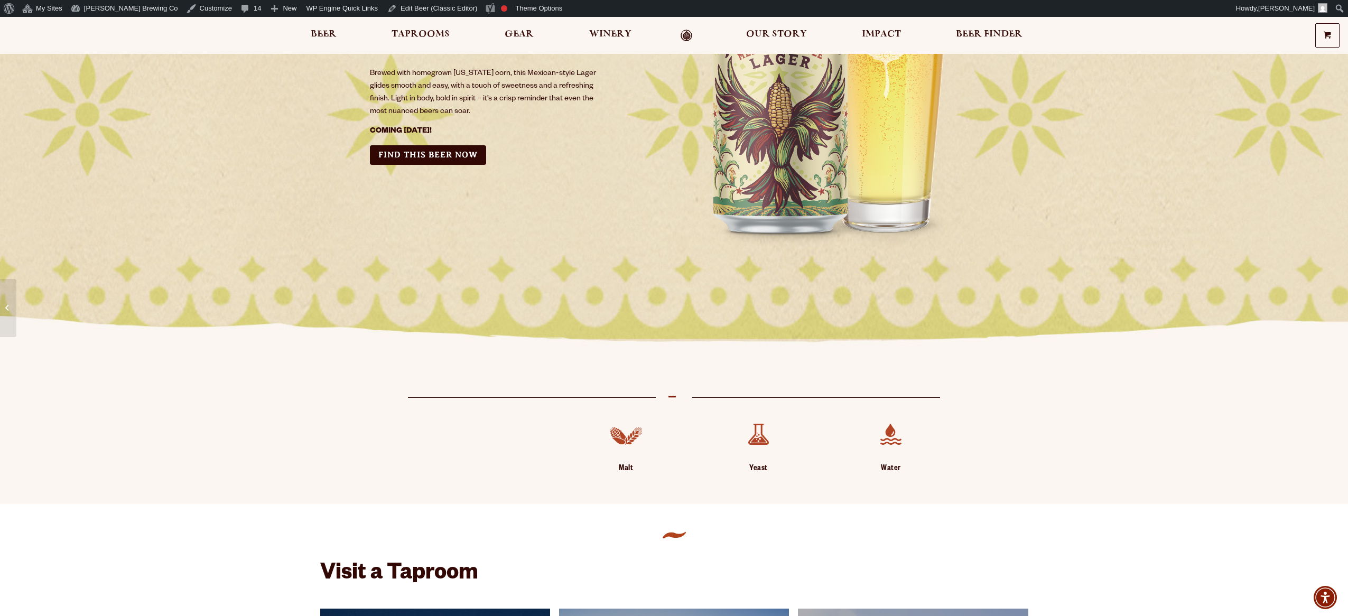  What do you see at coordinates (421, 35) in the screenshot?
I see `a: Taprooms` at bounding box center [421, 35].